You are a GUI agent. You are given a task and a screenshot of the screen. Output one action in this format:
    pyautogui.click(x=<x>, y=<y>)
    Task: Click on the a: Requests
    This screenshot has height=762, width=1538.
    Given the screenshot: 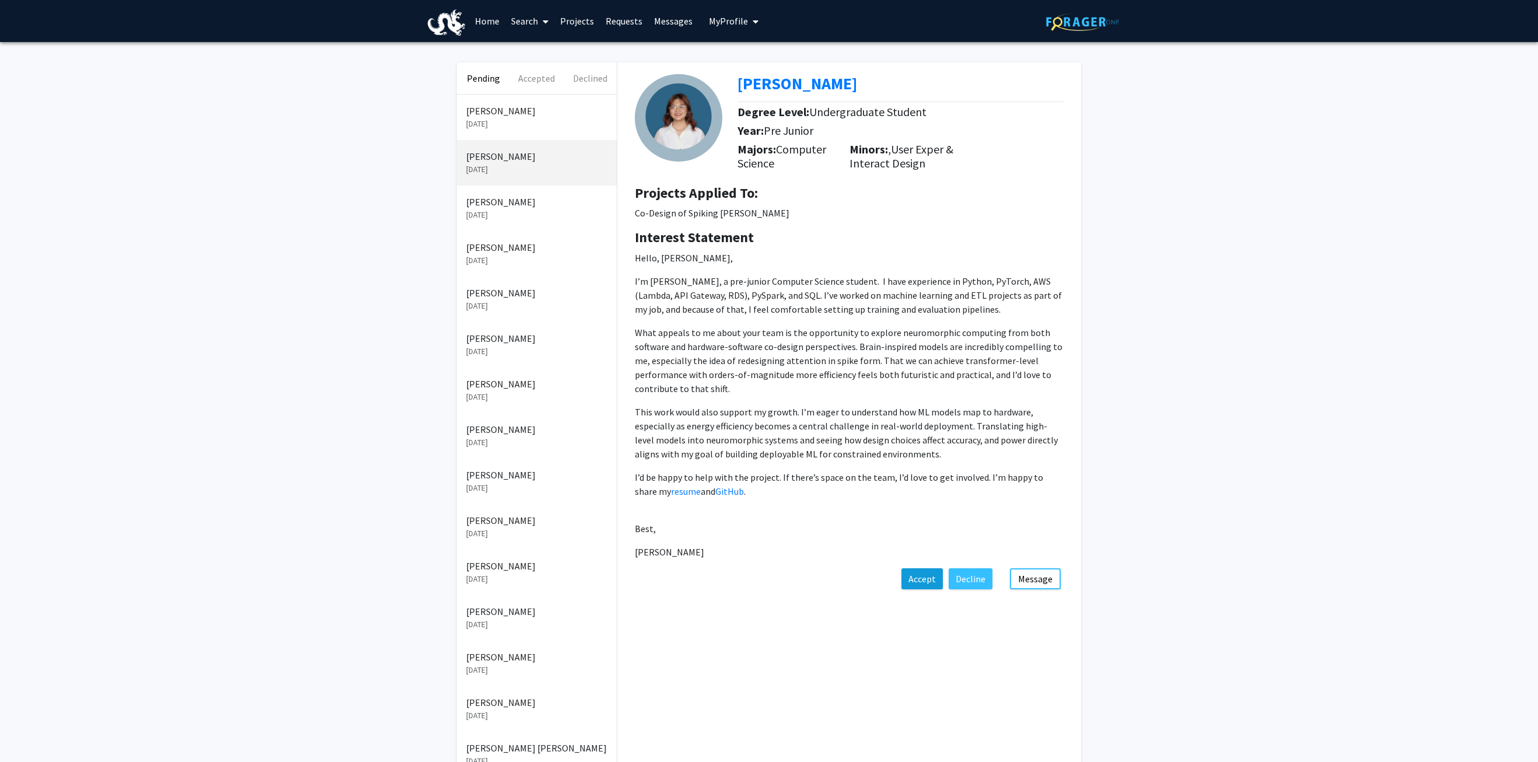 What is the action you would take?
    pyautogui.click(x=624, y=21)
    